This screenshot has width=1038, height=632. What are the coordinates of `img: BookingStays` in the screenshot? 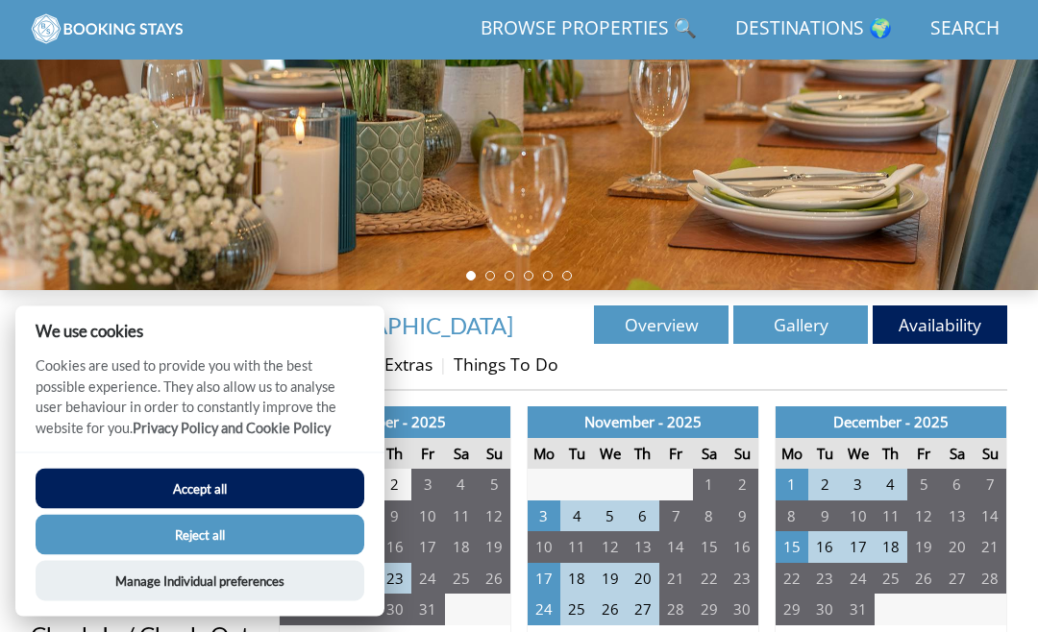 It's located at (108, 29).